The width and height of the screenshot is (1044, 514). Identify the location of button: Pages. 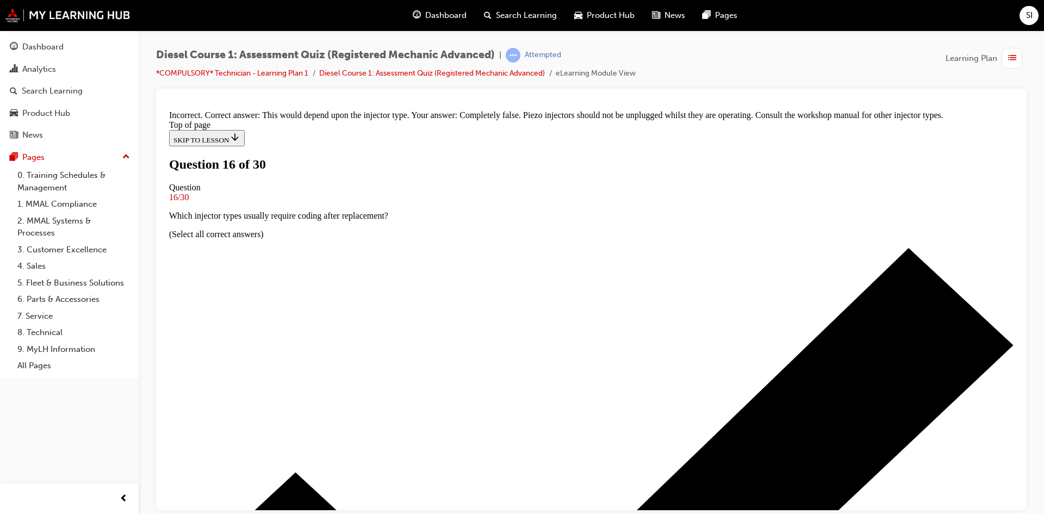
(69, 157).